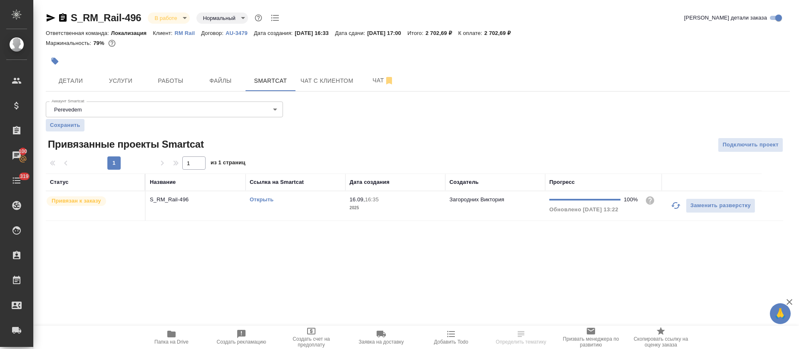 The width and height of the screenshot is (799, 349). What do you see at coordinates (327, 81) in the screenshot?
I see `span: Чат с клиентом` at bounding box center [327, 81].